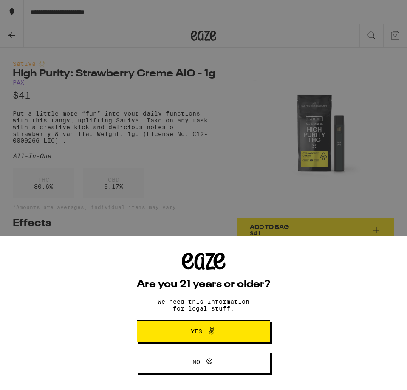 This screenshot has width=407, height=390. I want to click on span: Hi. Need any help?, so click(33, 9).